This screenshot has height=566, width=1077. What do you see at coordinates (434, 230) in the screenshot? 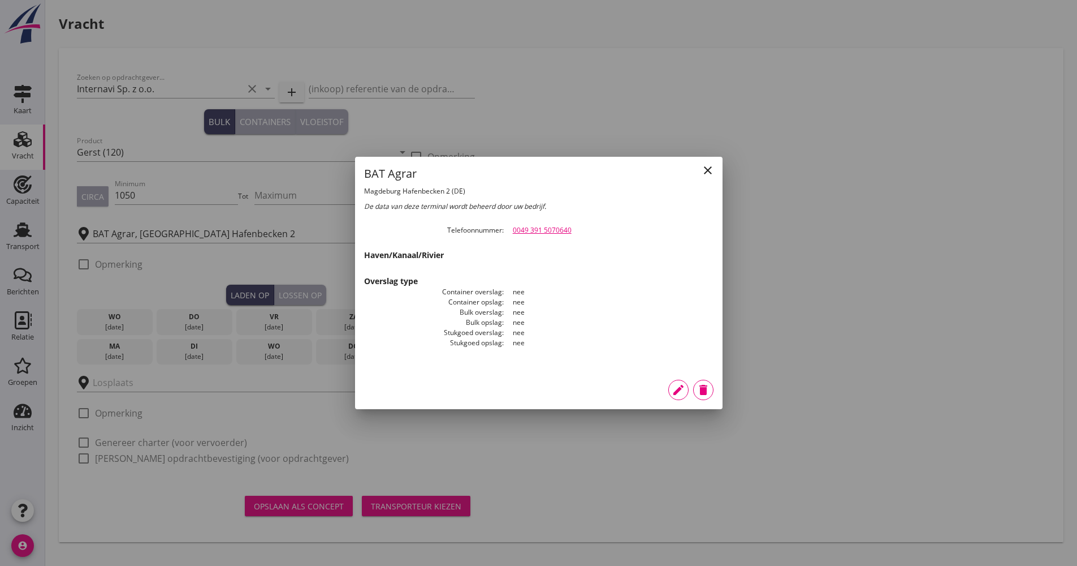
I see `dt: Telefoonnummer` at bounding box center [434, 230].